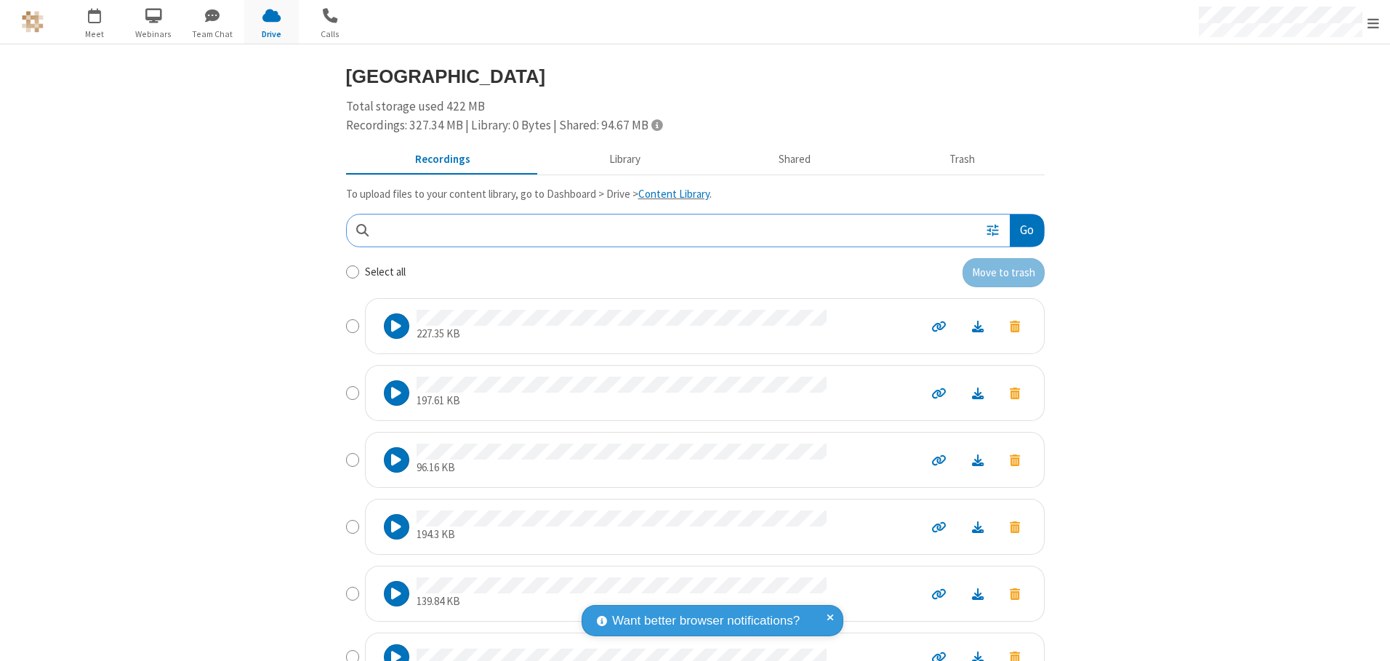  Describe the element at coordinates (153, 34) in the screenshot. I see `span: Webinars` at that location.